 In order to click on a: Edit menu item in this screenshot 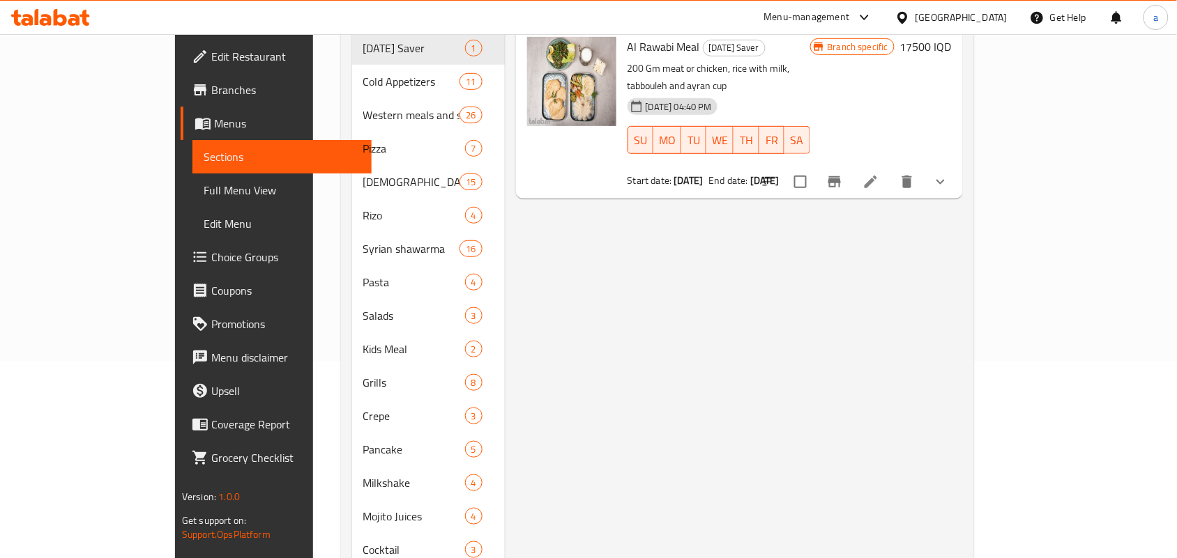, I will do `click(871, 182)`.